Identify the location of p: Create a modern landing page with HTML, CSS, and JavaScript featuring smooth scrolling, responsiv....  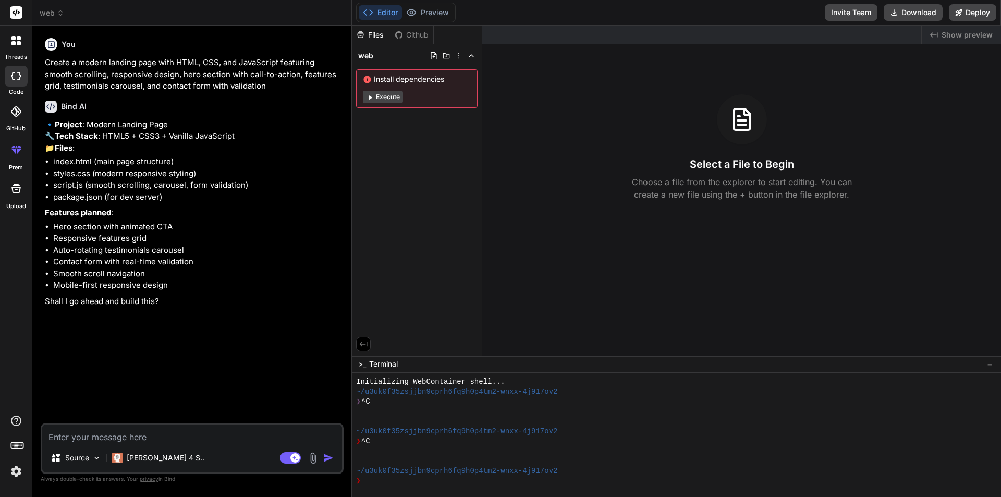
(193, 75).